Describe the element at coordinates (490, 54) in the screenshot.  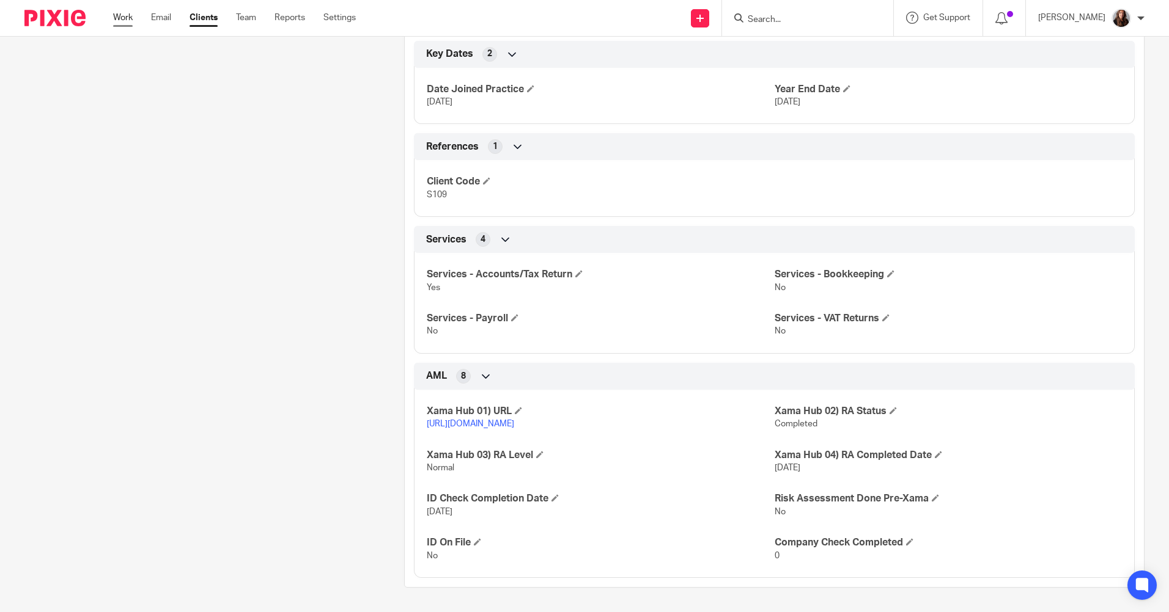
I see `span: 2` at that location.